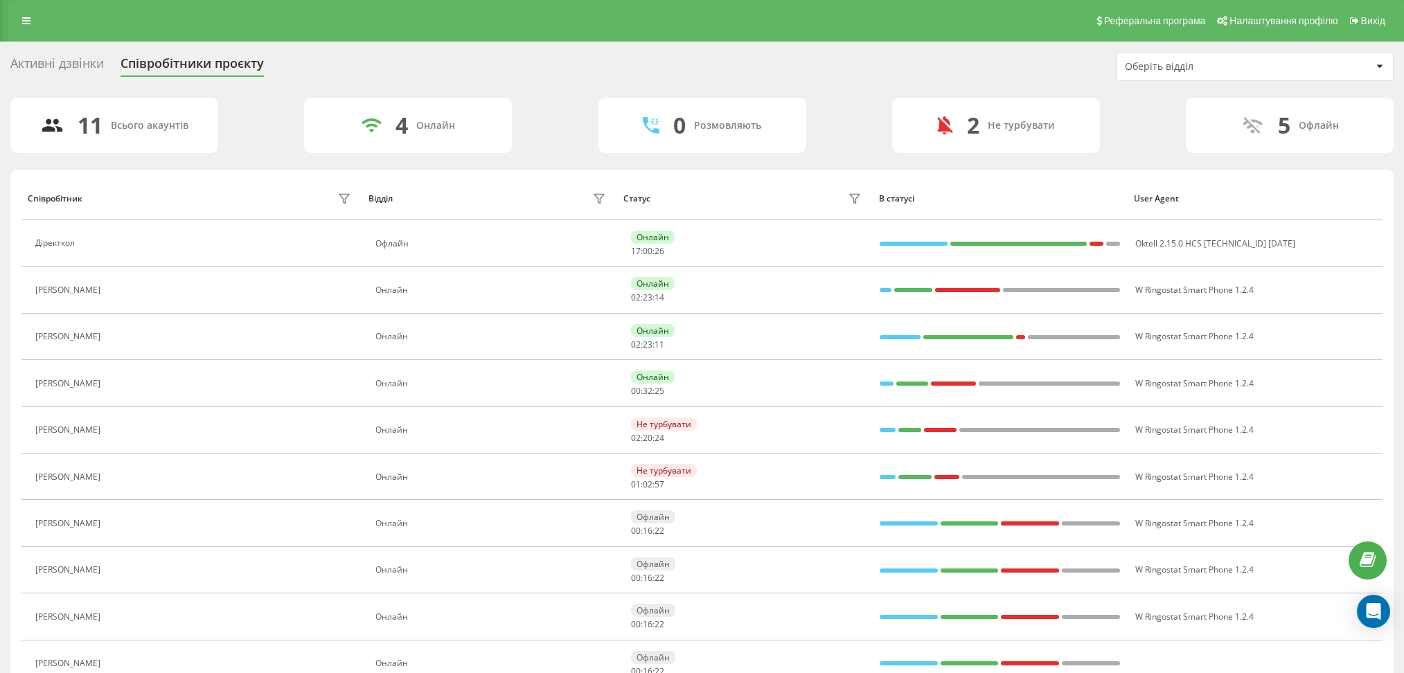  Describe the element at coordinates (1373, 21) in the screenshot. I see `span: Вихід` at that location.